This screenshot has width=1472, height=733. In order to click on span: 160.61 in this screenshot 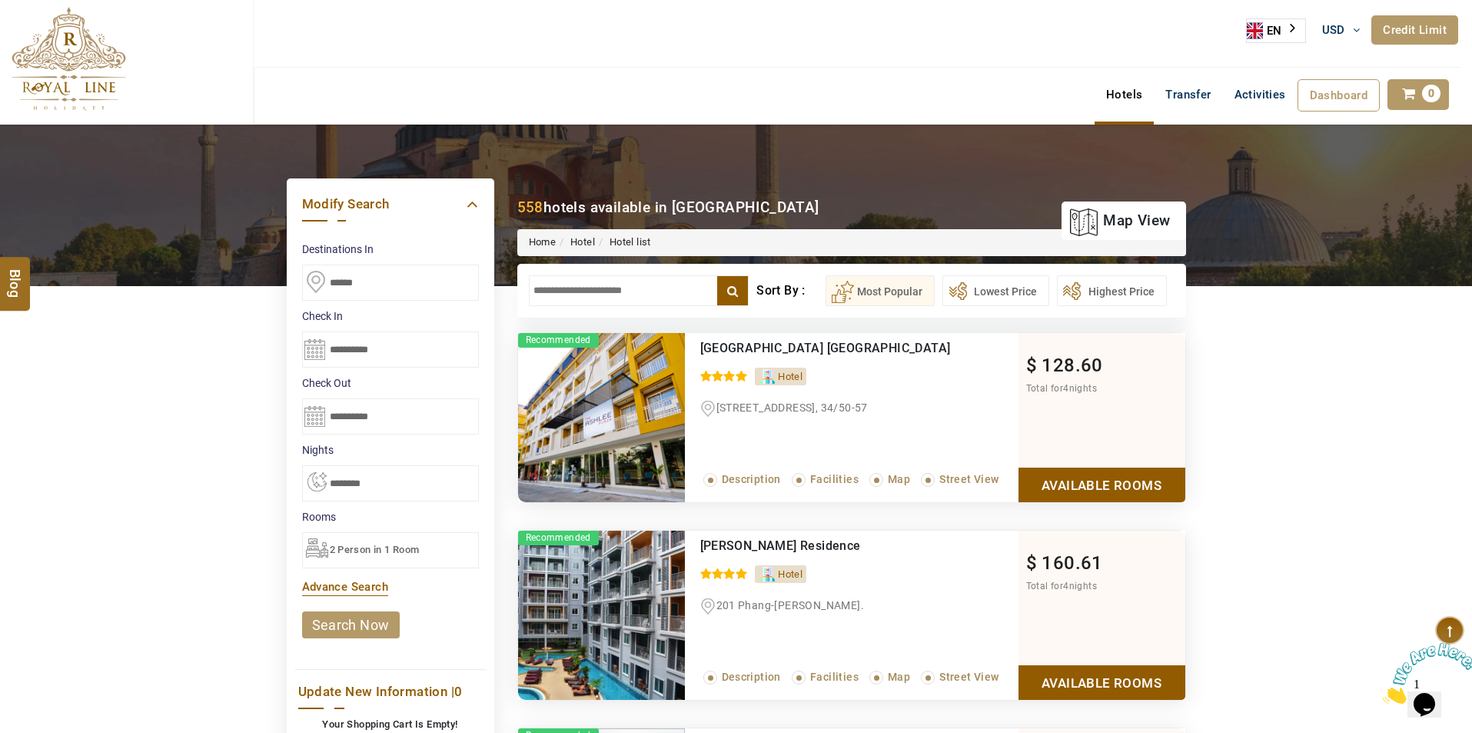, I will do `click(1072, 563)`.